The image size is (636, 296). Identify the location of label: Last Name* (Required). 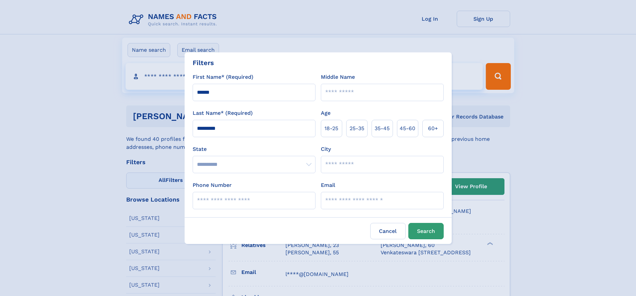
(223, 113).